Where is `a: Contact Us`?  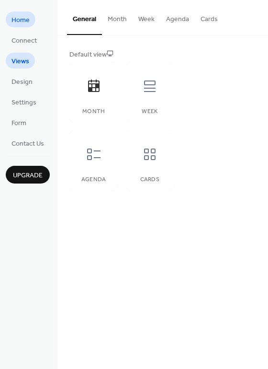 a: Contact Us is located at coordinates (28, 143).